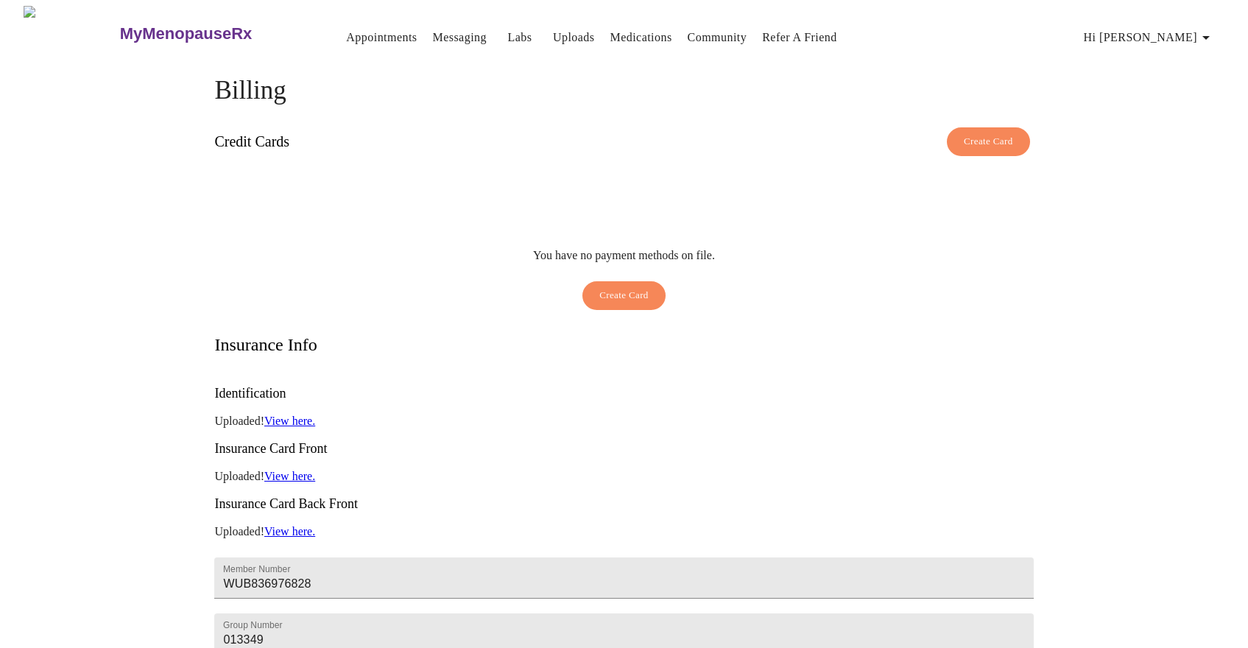 The width and height of the screenshot is (1248, 648). Describe the element at coordinates (214, 34) in the screenshot. I see `a: MyMenopauseRx` at that location.